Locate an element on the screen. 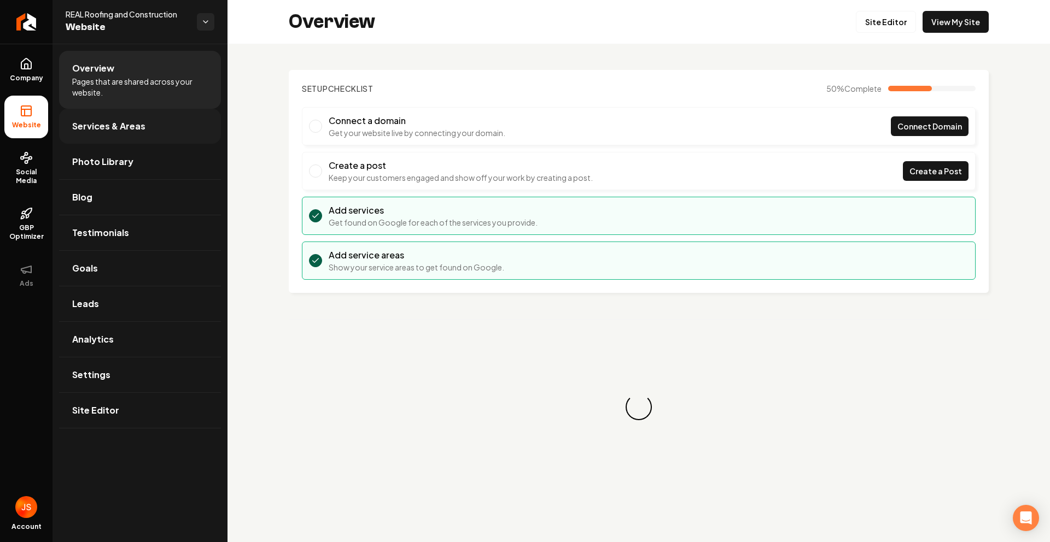 This screenshot has height=542, width=1050. span: 50 % is located at coordinates (853, 89).